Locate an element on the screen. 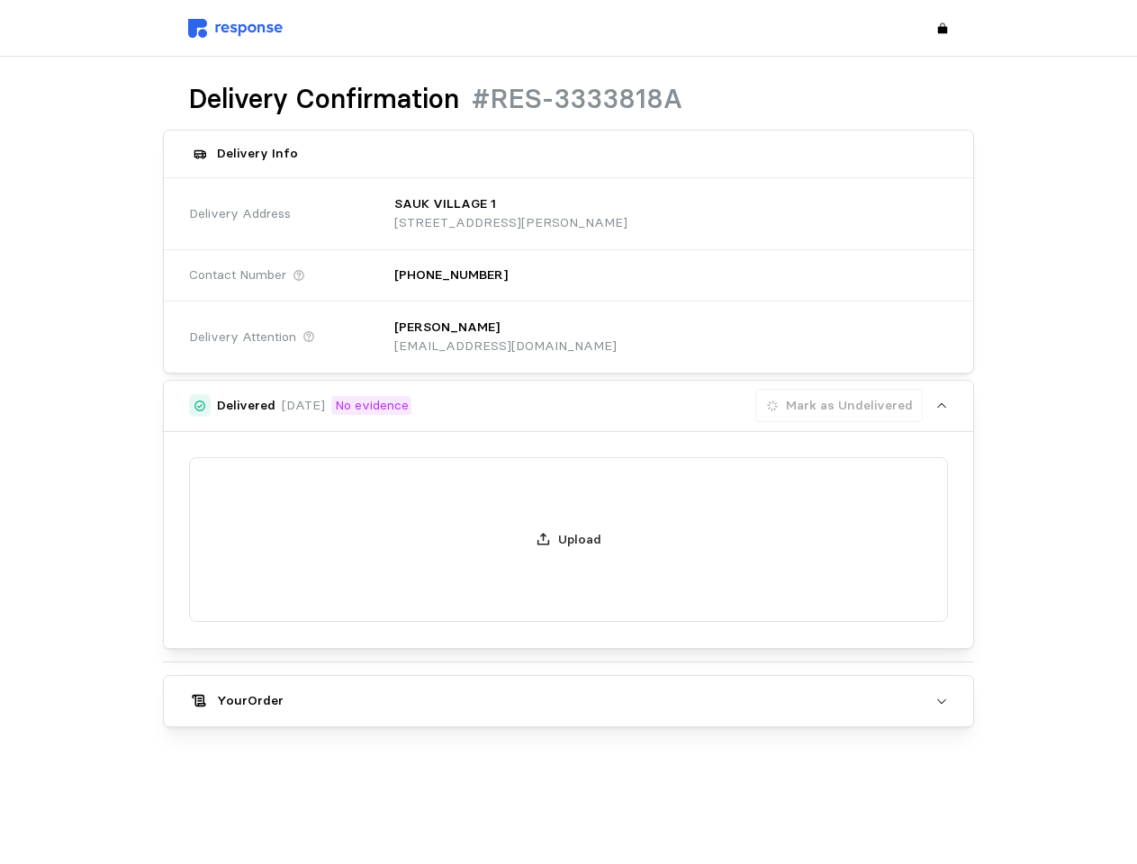 The height and width of the screenshot is (864, 1137). span: Delivery Attention is located at coordinates (242, 337).